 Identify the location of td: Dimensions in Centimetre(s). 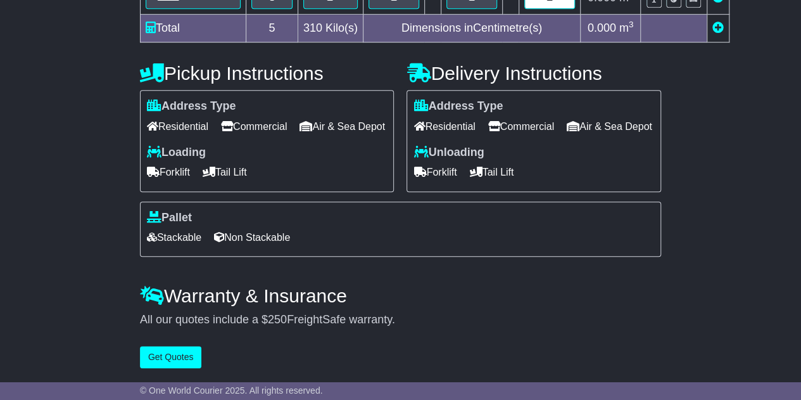
(471, 28).